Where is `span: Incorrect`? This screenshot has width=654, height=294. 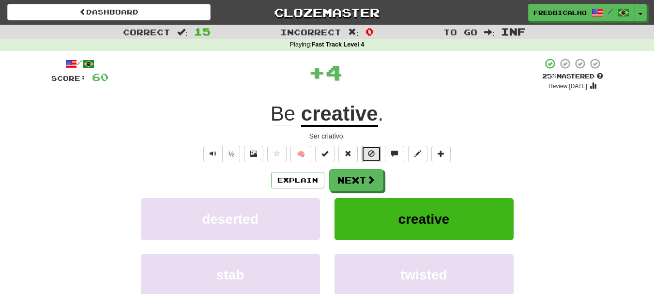
span: Incorrect is located at coordinates (311, 32).